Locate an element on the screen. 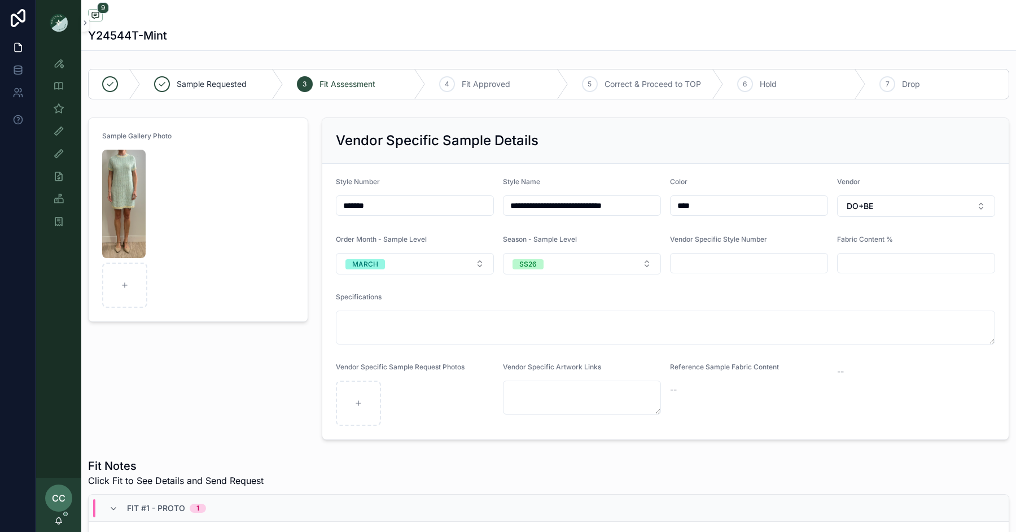 The height and width of the screenshot is (532, 1016). span: 4 is located at coordinates (447, 84).